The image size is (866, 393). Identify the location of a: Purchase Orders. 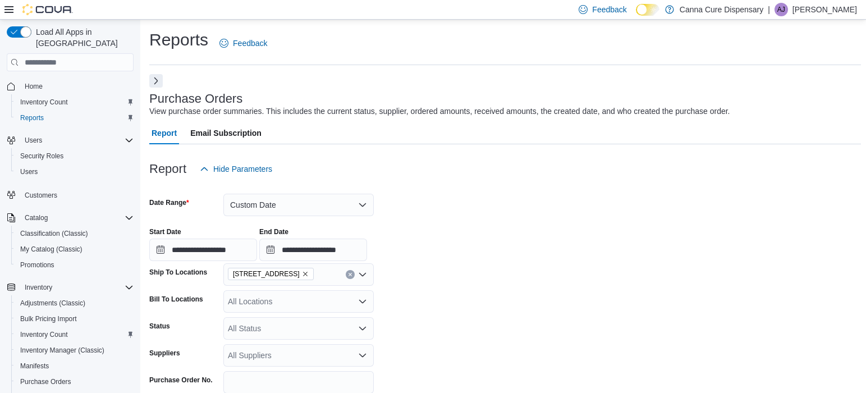
(45, 382).